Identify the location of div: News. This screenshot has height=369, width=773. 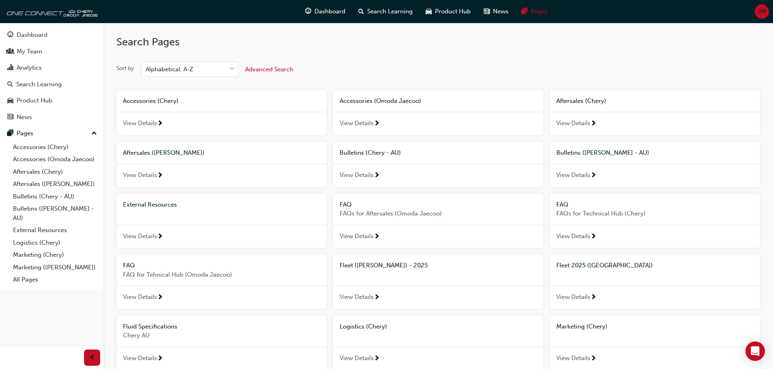
(24, 117).